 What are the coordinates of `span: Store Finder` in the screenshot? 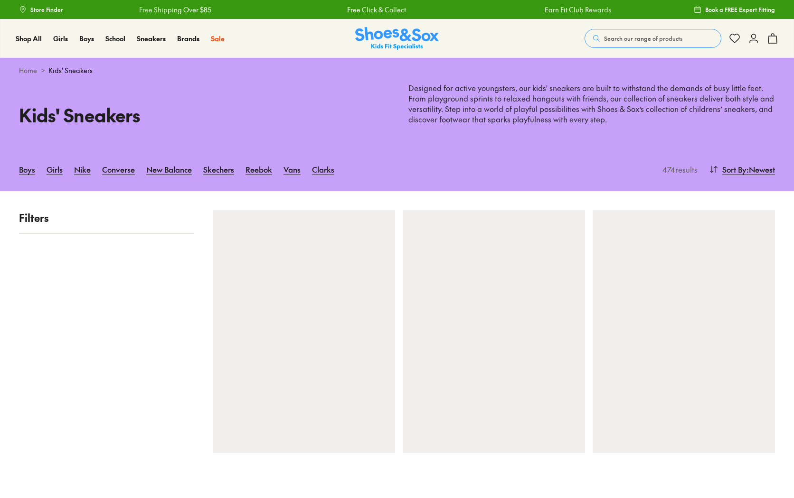 It's located at (47, 9).